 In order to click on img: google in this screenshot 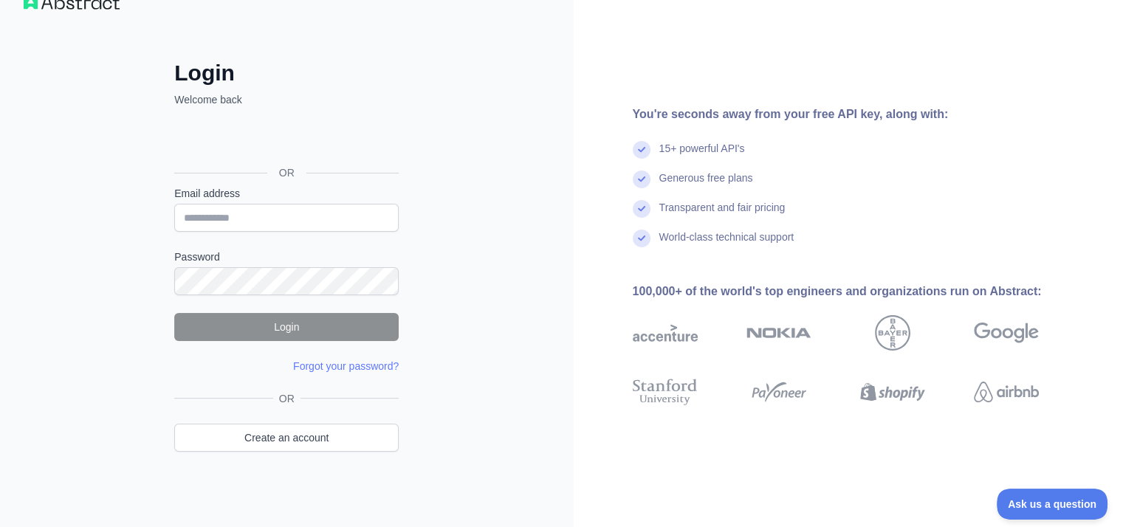, I will do `click(1006, 333)`.